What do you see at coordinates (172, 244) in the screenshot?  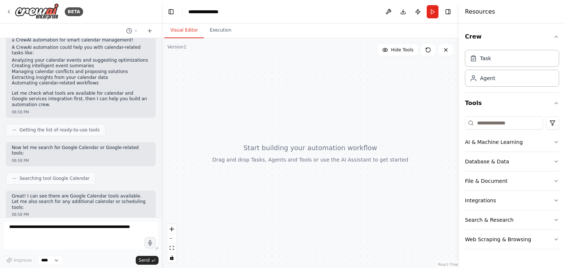 I see `div: React Flow controls` at bounding box center [172, 244].